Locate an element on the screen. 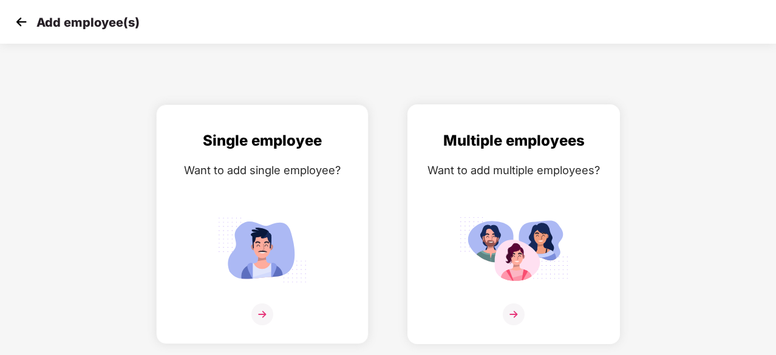 The width and height of the screenshot is (776, 355). p: Add employee(s) is located at coordinates (88, 22).